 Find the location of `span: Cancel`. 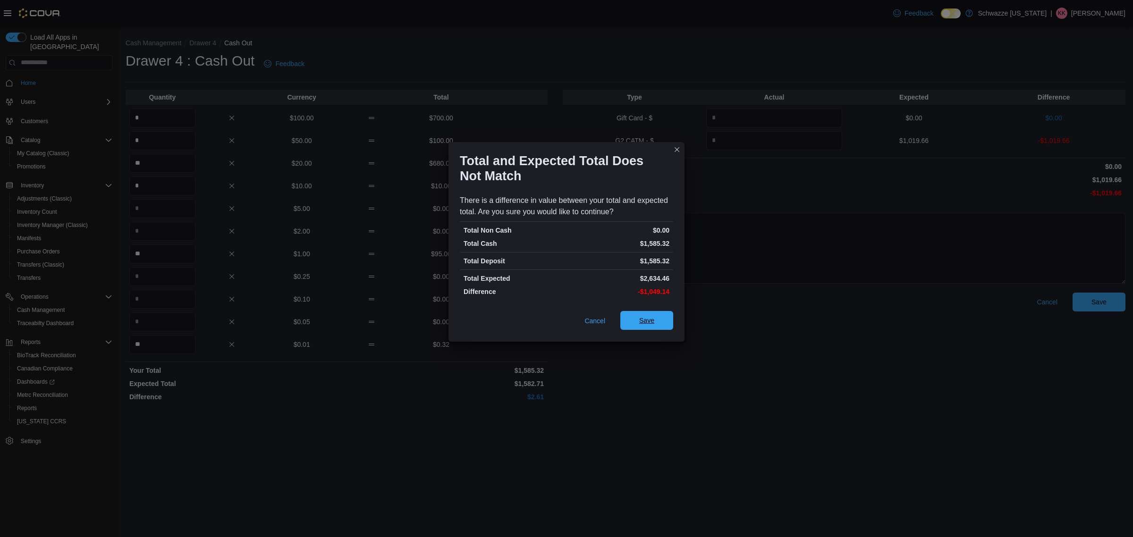

span: Cancel is located at coordinates (595, 321).